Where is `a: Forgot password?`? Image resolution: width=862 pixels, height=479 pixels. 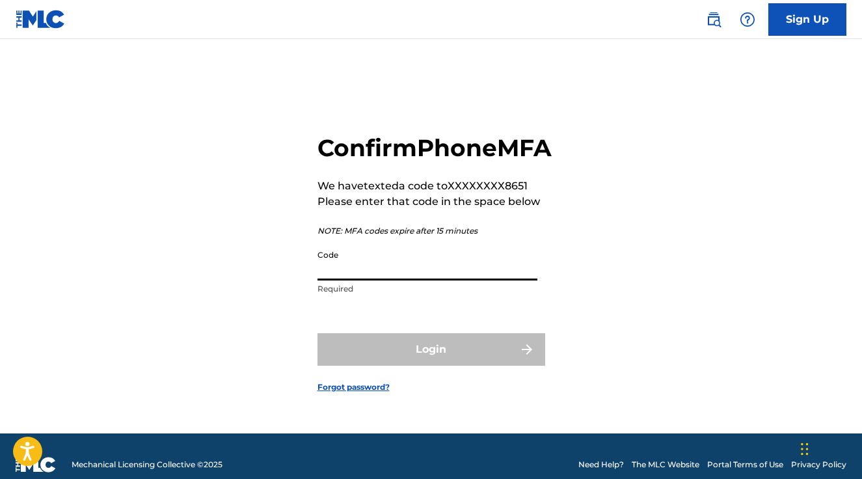 a: Forgot password? is located at coordinates (353, 387).